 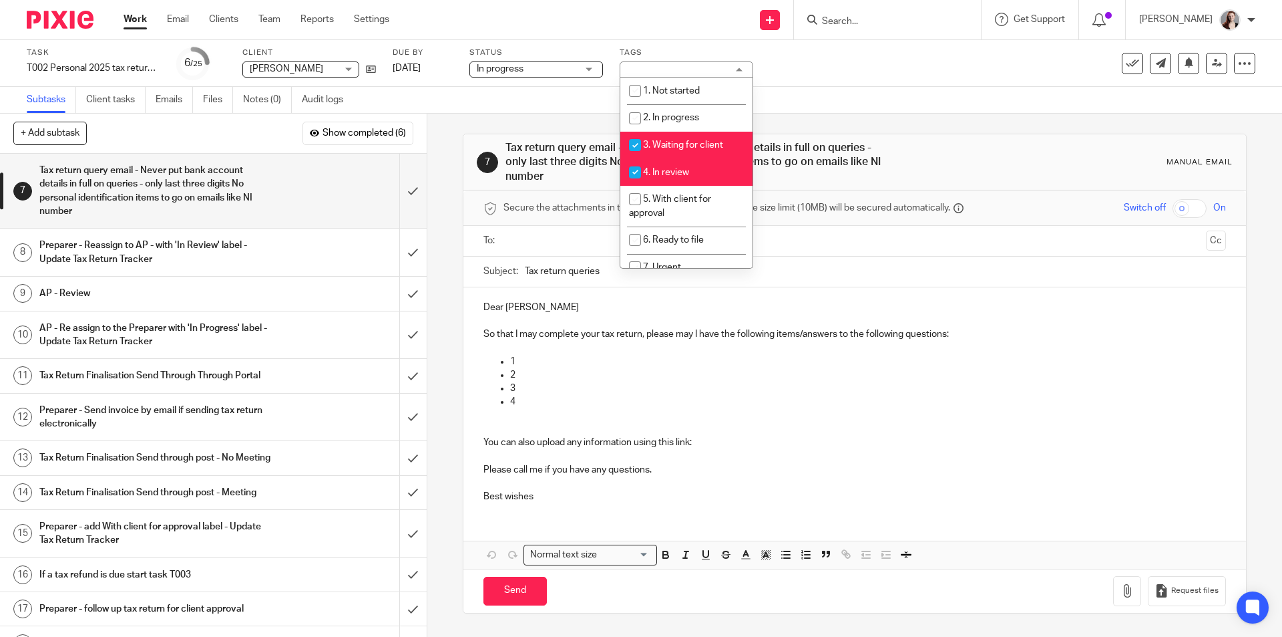 I want to click on p: 2, so click(x=868, y=375).